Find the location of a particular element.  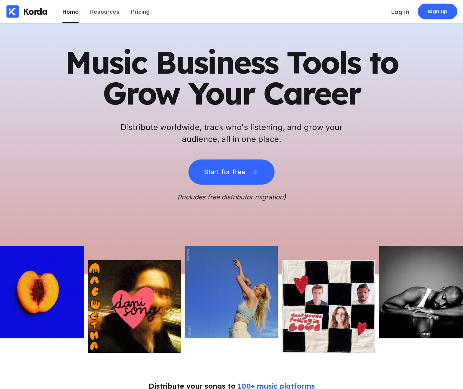

div: Start for free is located at coordinates (225, 172).